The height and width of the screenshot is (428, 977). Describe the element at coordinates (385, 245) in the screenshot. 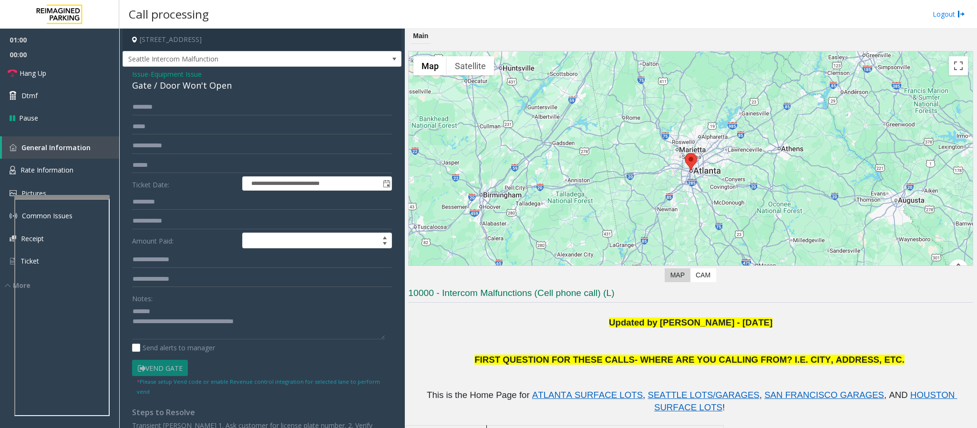

I see `span: Decrease value` at that location.